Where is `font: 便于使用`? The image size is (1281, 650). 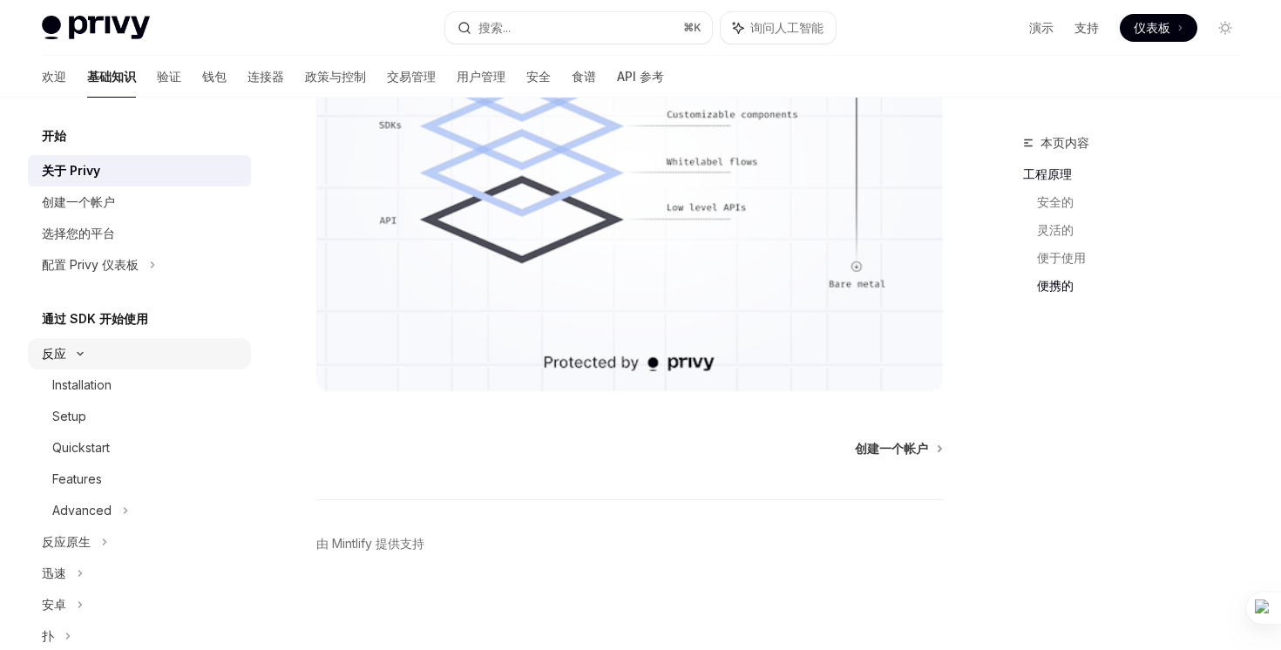
font: 便于使用 is located at coordinates (1062, 257).